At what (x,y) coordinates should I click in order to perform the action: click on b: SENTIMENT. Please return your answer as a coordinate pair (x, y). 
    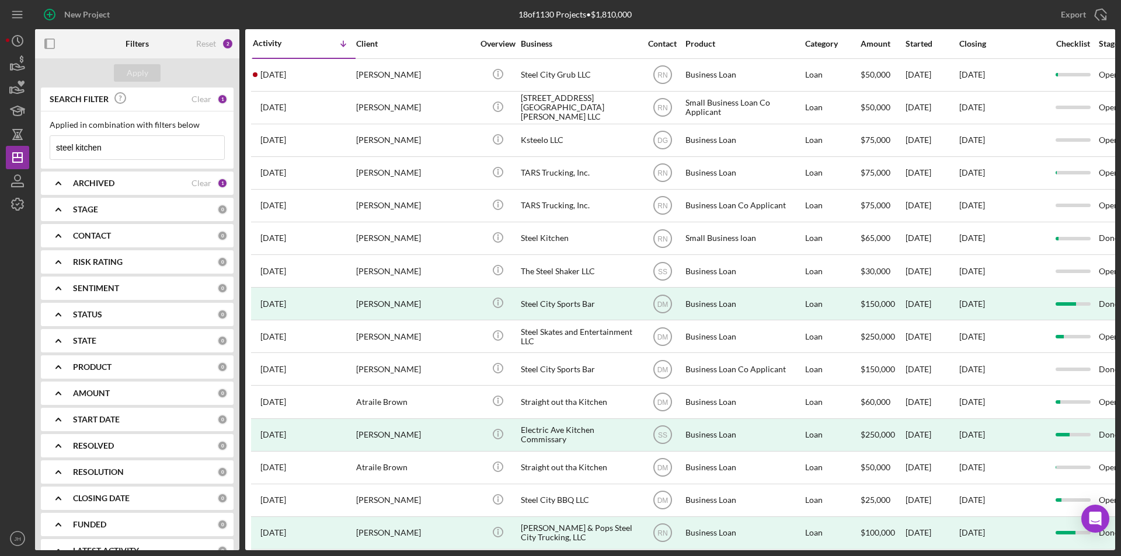
    Looking at the image, I should click on (96, 288).